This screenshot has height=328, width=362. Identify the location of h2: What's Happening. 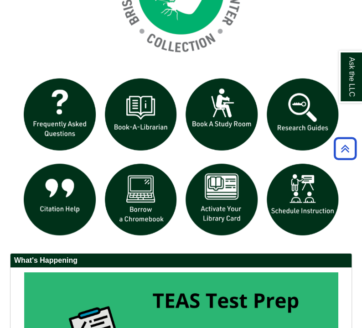
(181, 261).